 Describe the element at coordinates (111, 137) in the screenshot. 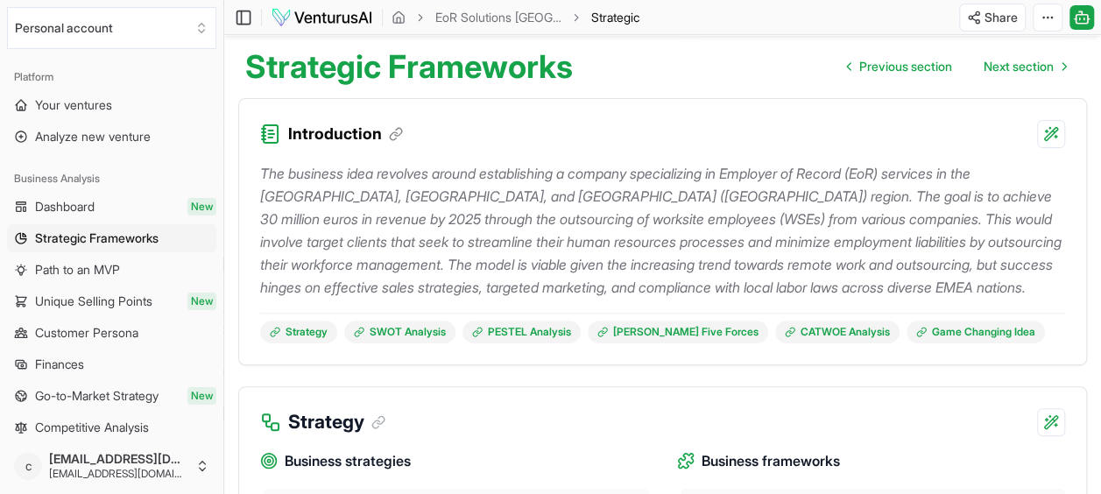

I see `a: Analyze new venture` at that location.